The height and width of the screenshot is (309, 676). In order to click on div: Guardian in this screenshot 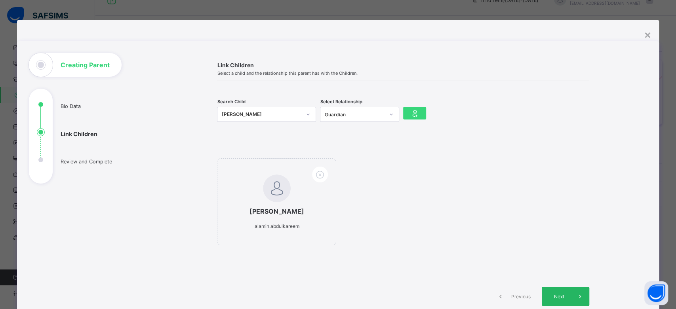, I will do `click(354, 114)`.